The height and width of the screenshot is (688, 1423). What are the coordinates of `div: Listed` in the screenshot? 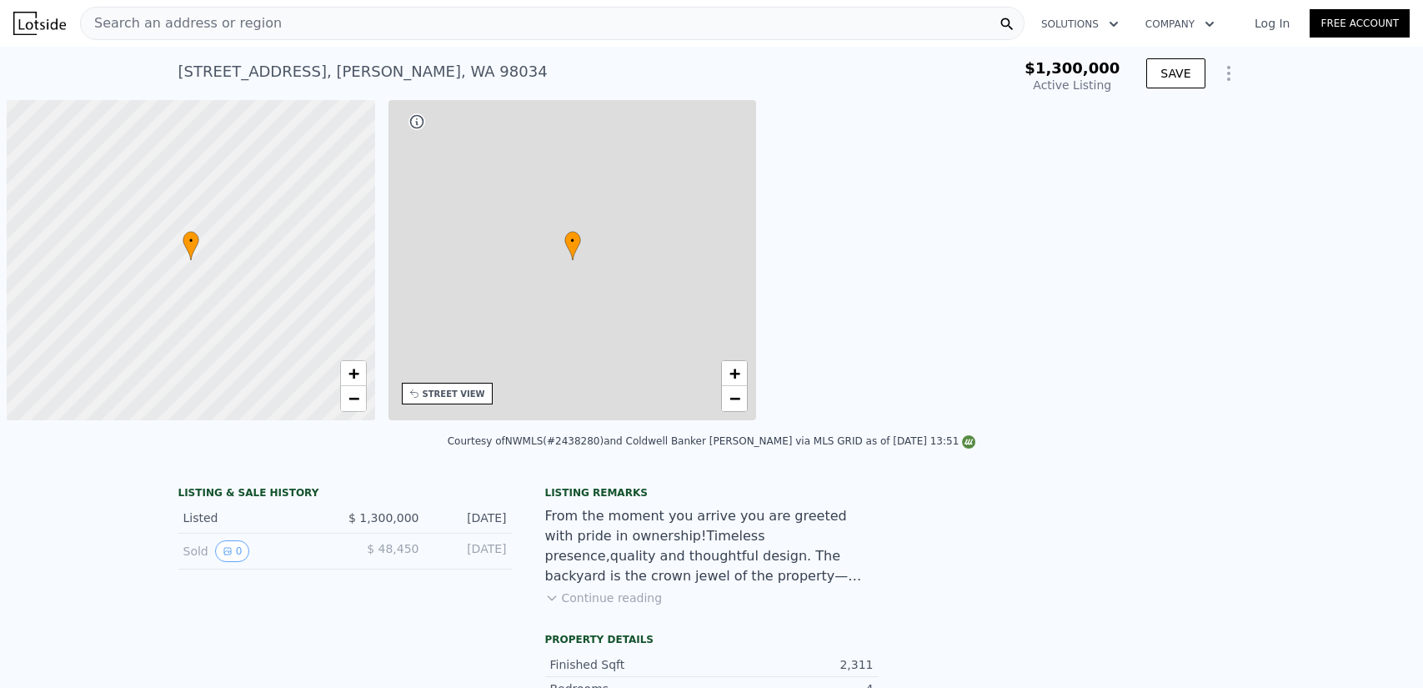 It's located at (258, 518).